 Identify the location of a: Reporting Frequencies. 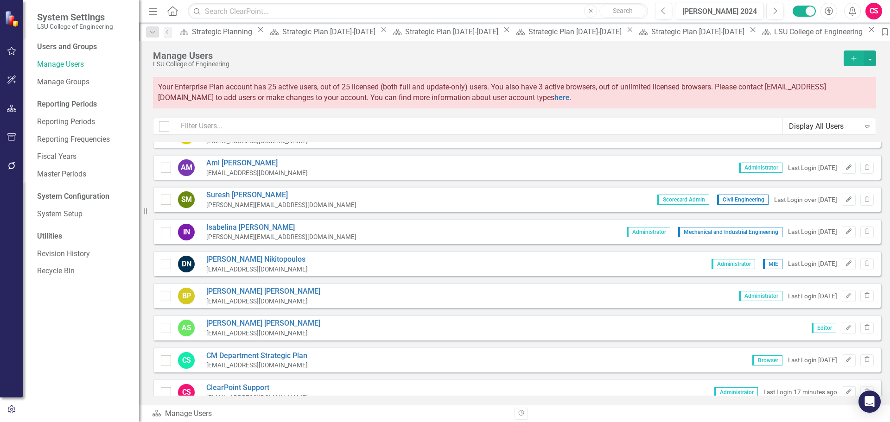
(83, 140).